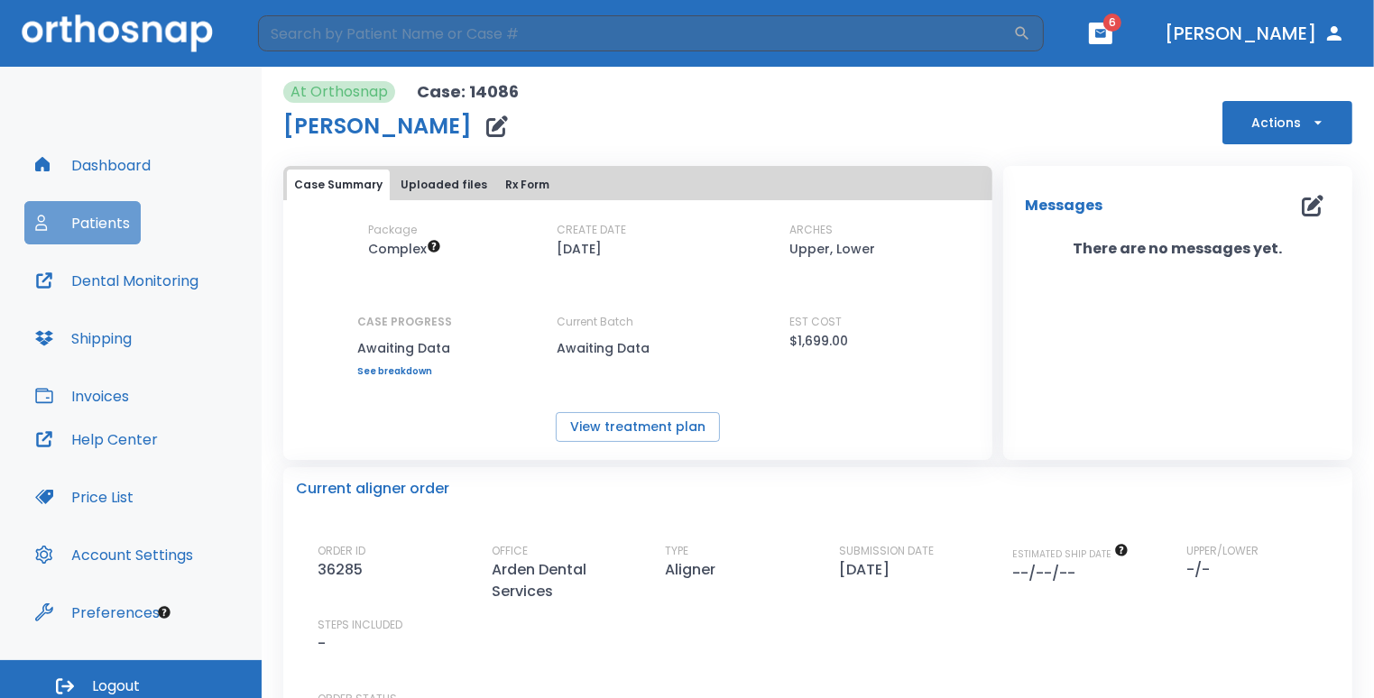 This screenshot has width=1374, height=698. Describe the element at coordinates (638, 322) in the screenshot. I see `p: Current Batch` at that location.